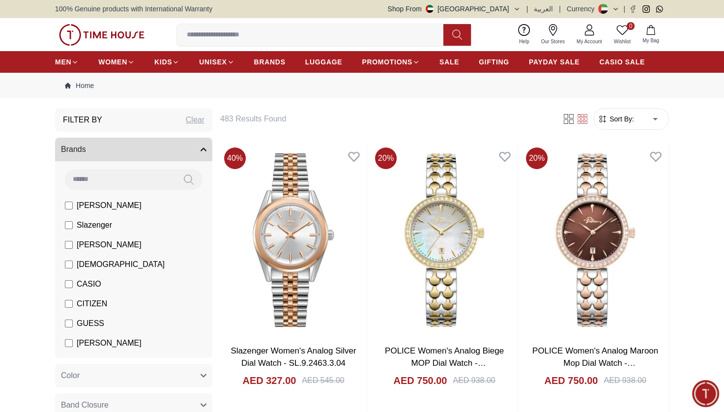 The image size is (724, 412). What do you see at coordinates (88, 363) in the screenshot?
I see `span: Police` at bounding box center [88, 363].